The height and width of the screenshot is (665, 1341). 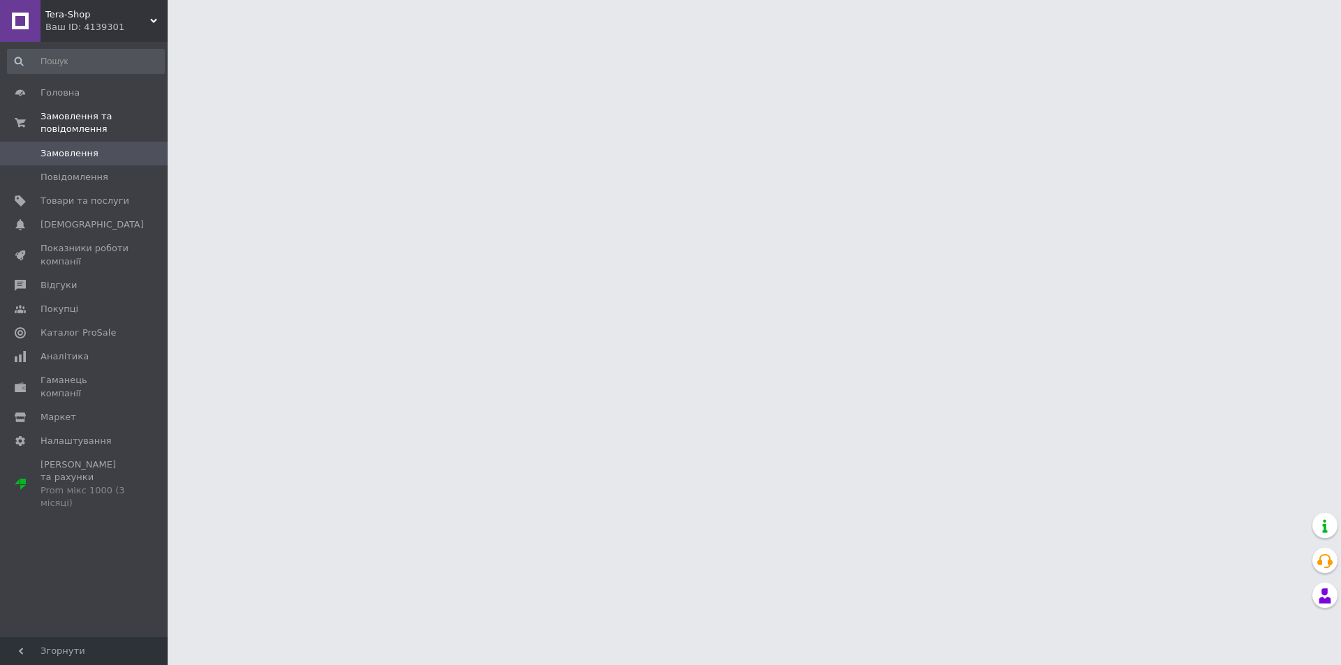 What do you see at coordinates (84, 387) in the screenshot?
I see `span: Гаманець компанії` at bounding box center [84, 387].